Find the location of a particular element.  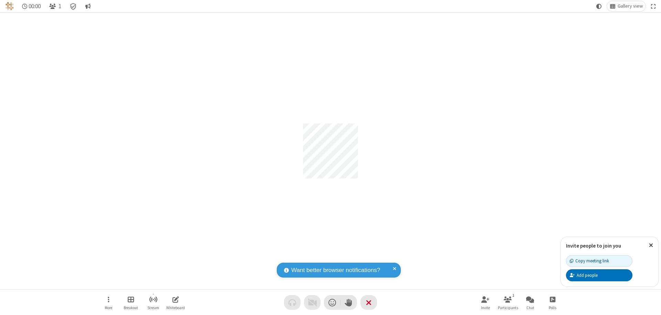

button: Copy meeting link is located at coordinates (599, 261).